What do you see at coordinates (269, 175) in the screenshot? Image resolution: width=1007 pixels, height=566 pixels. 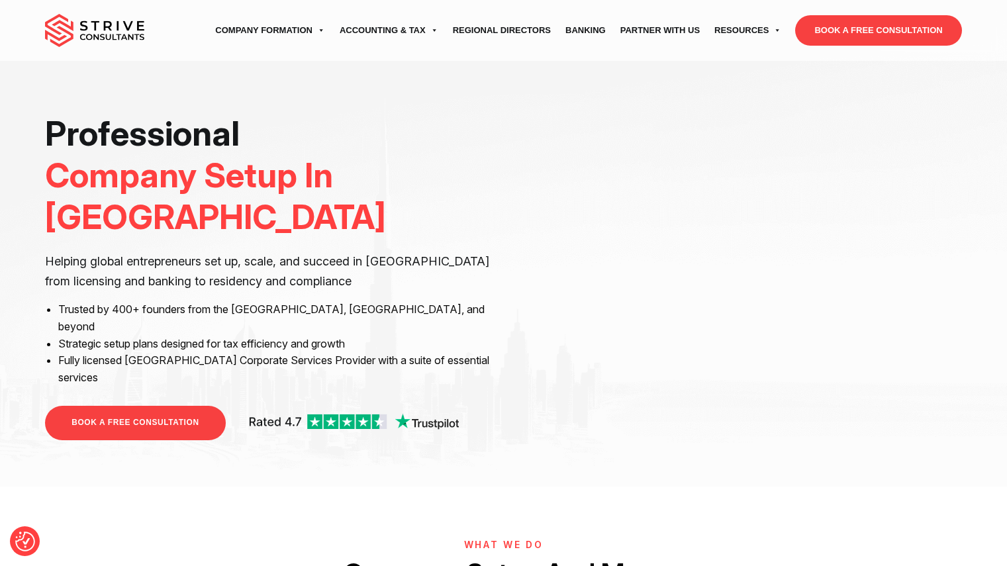 I see `h1: Professional` at bounding box center [269, 175].